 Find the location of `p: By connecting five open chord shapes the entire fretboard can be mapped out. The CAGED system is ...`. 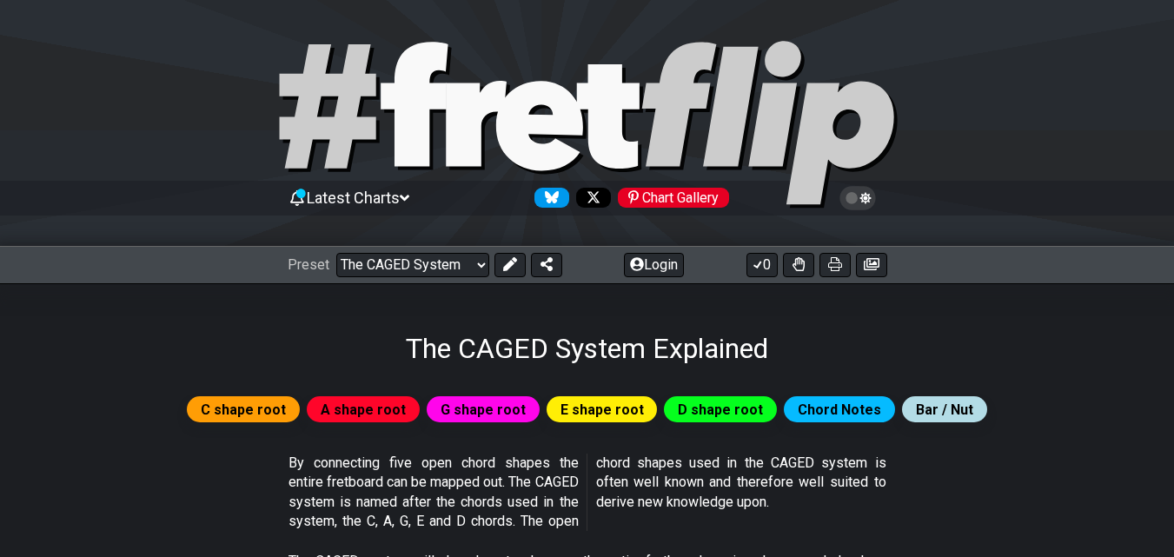

p: By connecting five open chord shapes the entire fretboard can be mapped out. The CAGED system is ... is located at coordinates (587, 493).